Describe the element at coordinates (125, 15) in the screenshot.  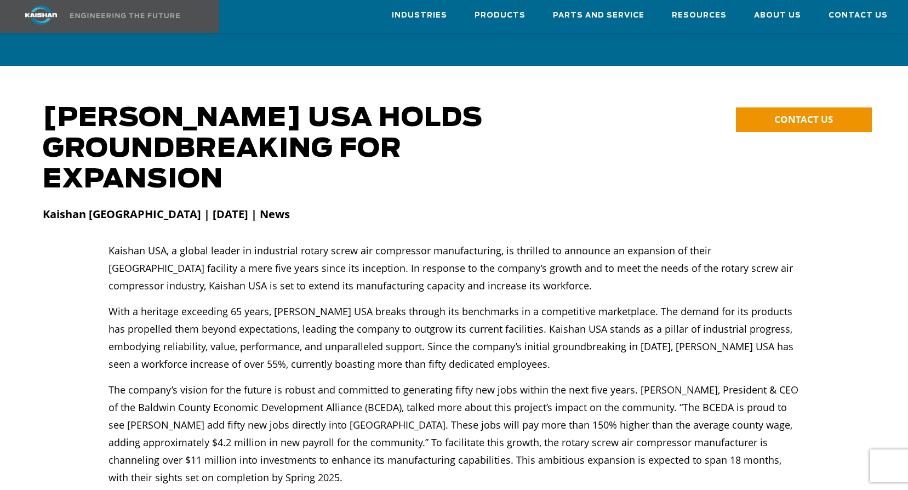
I see `img: Engineering the future` at that location.